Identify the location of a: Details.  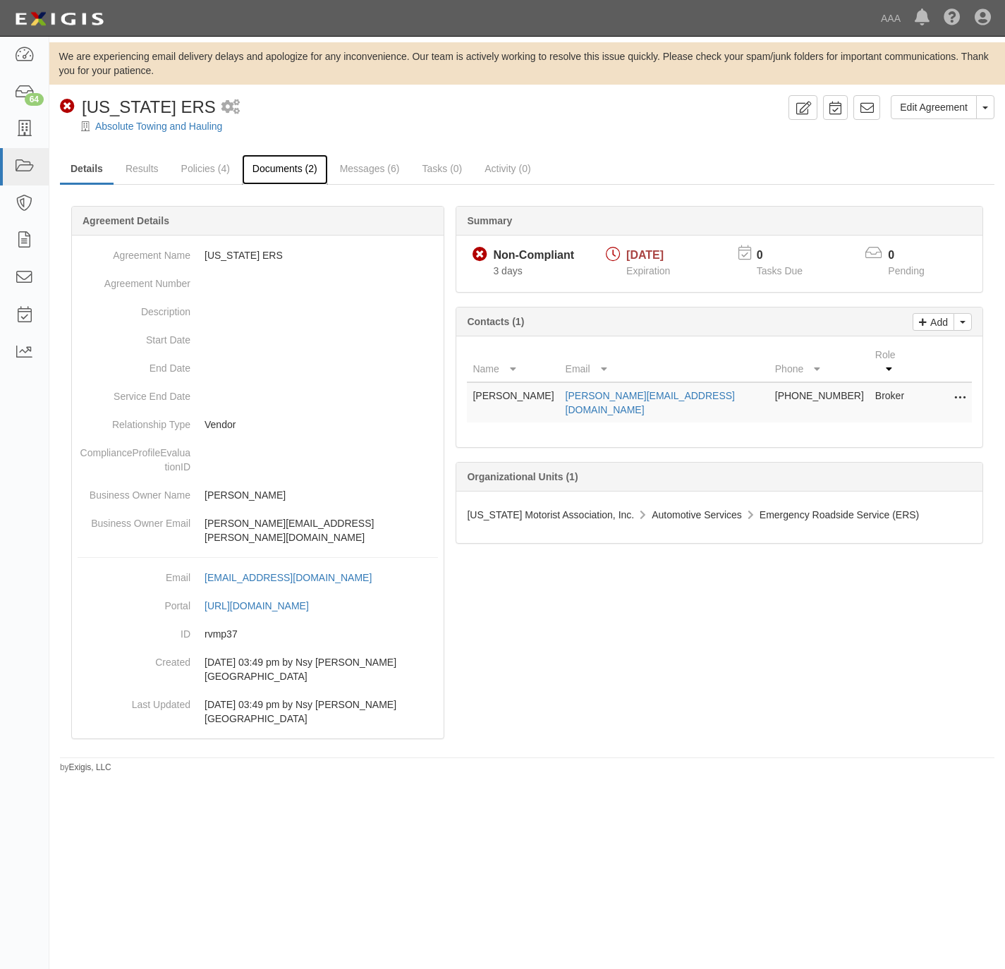
(87, 169).